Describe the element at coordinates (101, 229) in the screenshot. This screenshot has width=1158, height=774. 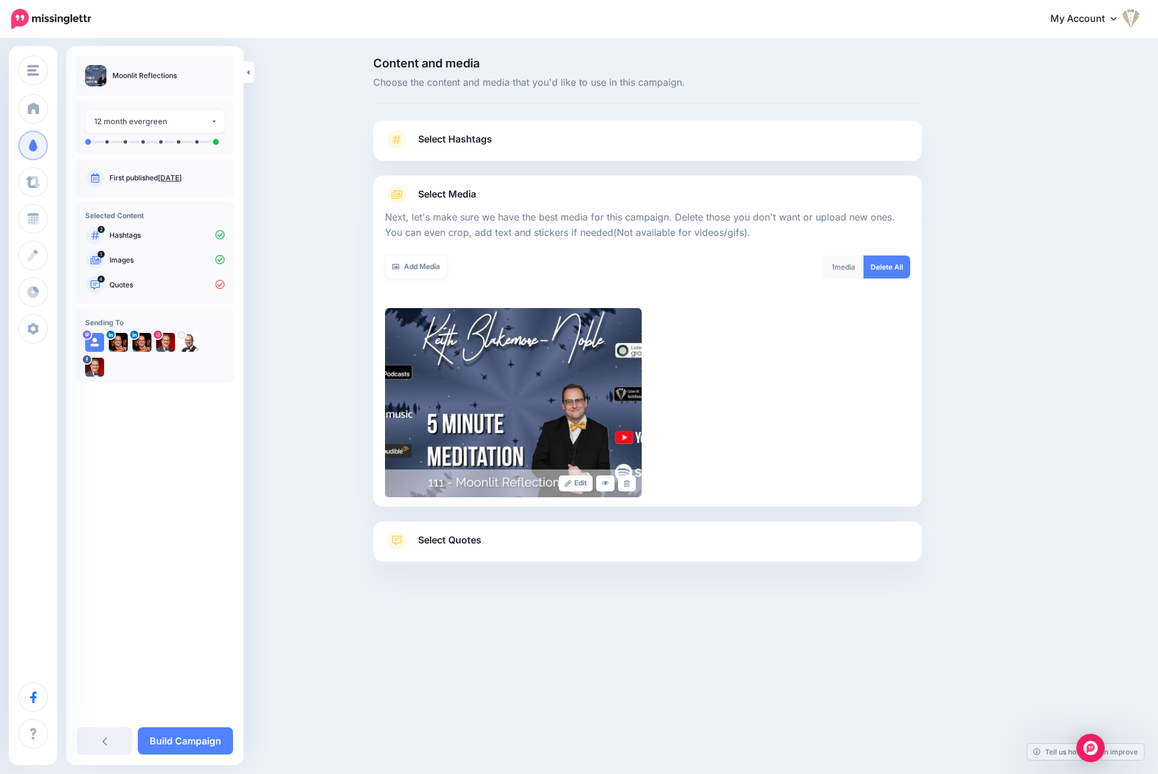
I see `span: 2` at that location.